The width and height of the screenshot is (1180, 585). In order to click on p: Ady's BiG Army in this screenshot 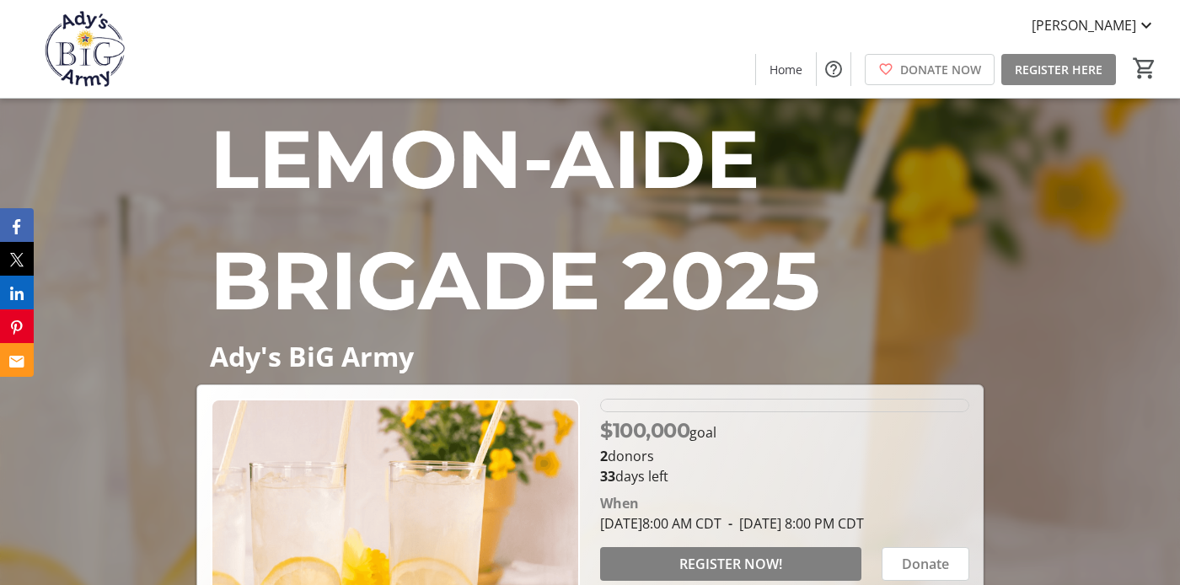, I will do `click(589, 356)`.